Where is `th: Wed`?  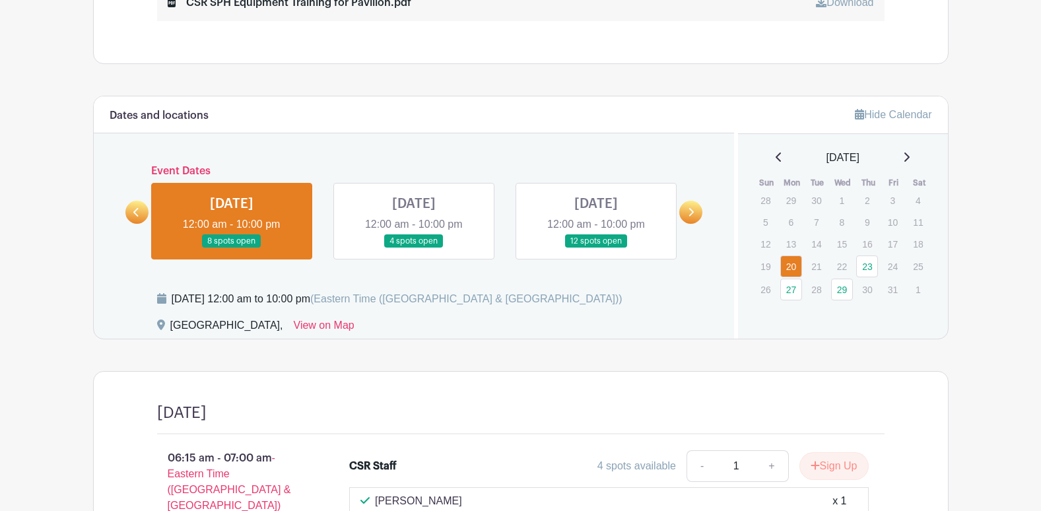 th: Wed is located at coordinates (843, 183).